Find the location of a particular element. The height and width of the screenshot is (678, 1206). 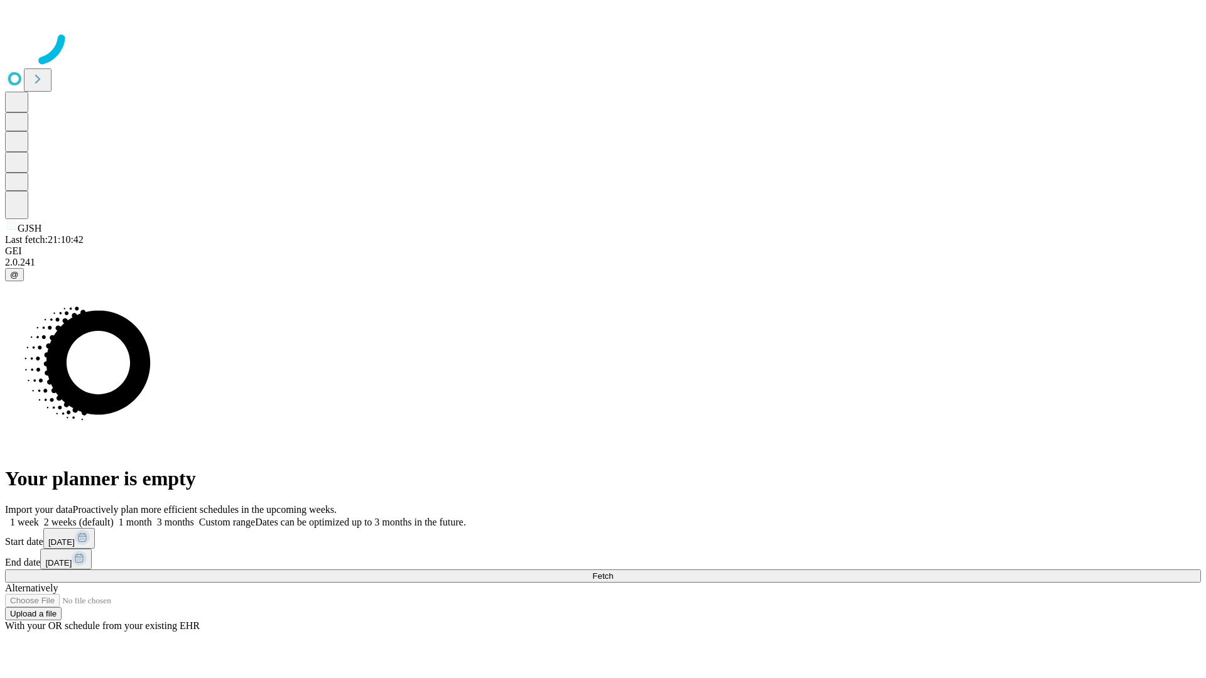

div: Start date is located at coordinates (603, 538).